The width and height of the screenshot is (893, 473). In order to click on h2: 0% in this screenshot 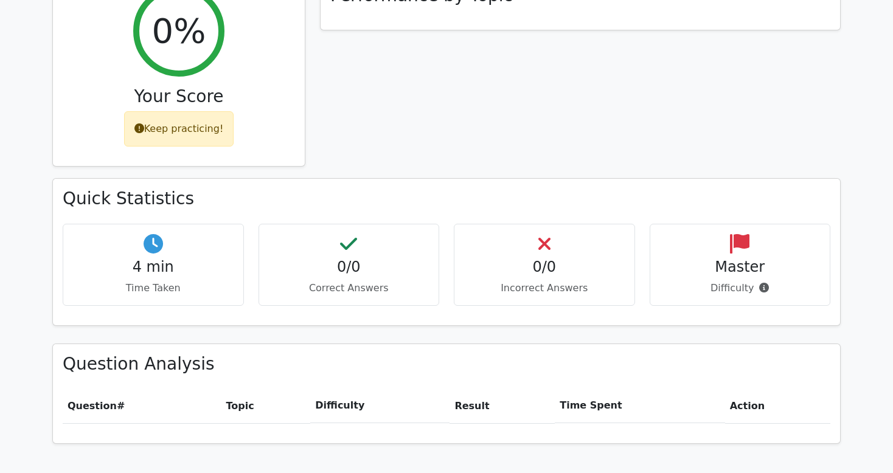, I will do `click(179, 30)`.